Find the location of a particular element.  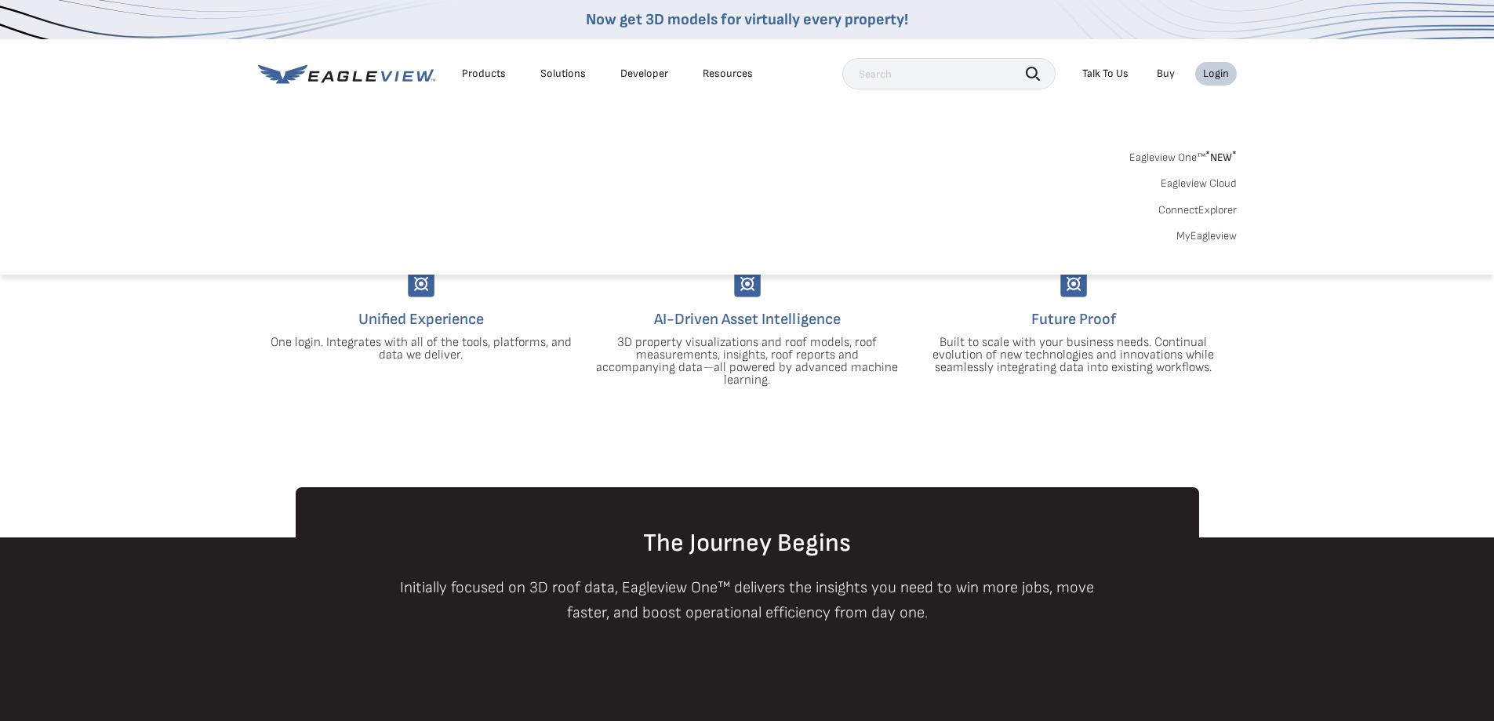

h4: Unified Experience is located at coordinates (421, 319).